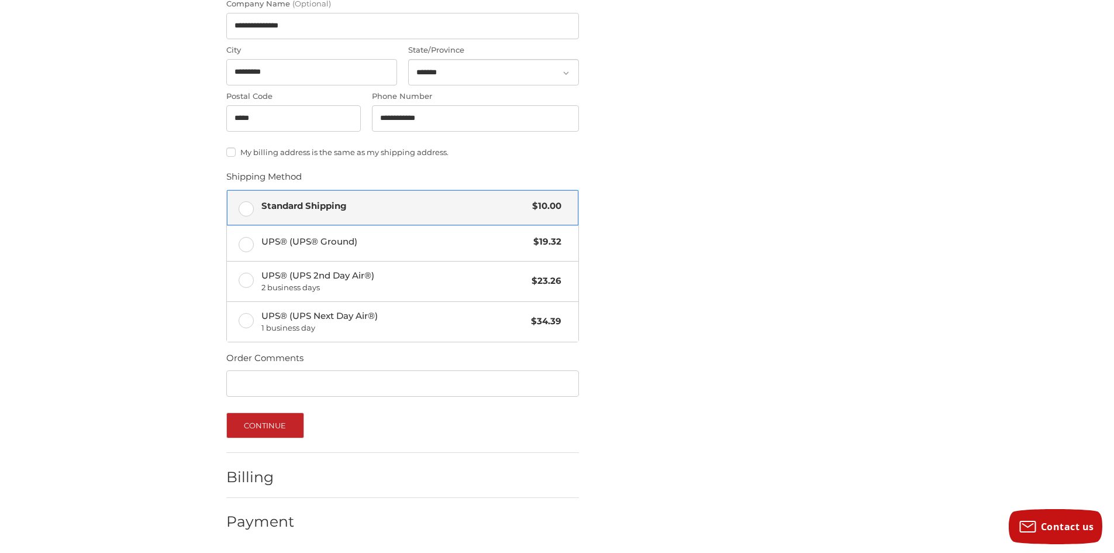 The image size is (1114, 553). Describe the element at coordinates (394, 288) in the screenshot. I see `span: 2 business days` at that location.